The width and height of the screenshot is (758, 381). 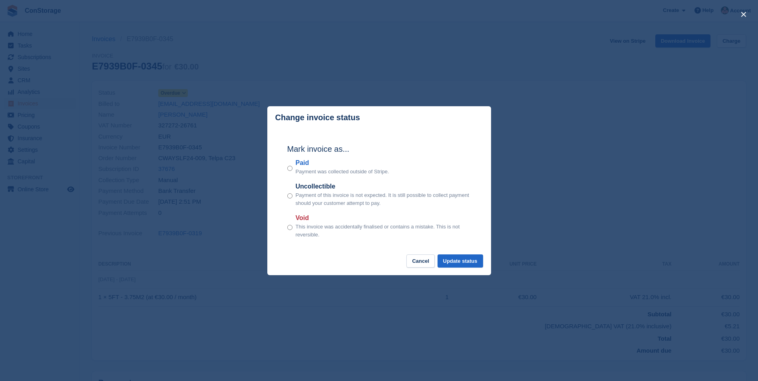 What do you see at coordinates (383, 199) in the screenshot?
I see `p: Payment of this invoice is not expected. It is still possible to collect payment should your cust...` at bounding box center [383, 199].